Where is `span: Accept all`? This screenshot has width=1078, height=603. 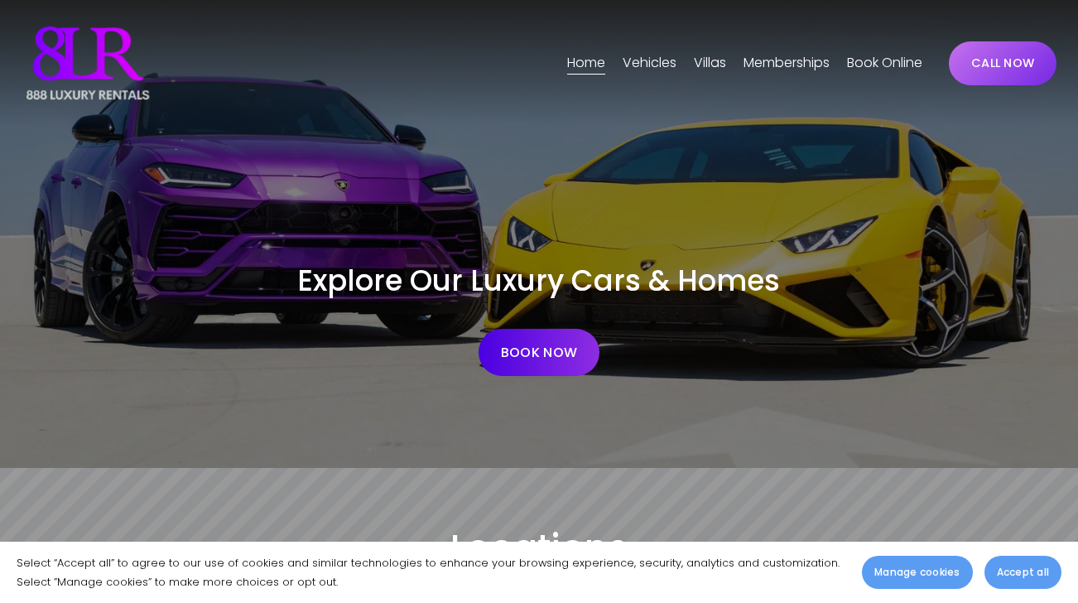 span: Accept all is located at coordinates (1023, 572).